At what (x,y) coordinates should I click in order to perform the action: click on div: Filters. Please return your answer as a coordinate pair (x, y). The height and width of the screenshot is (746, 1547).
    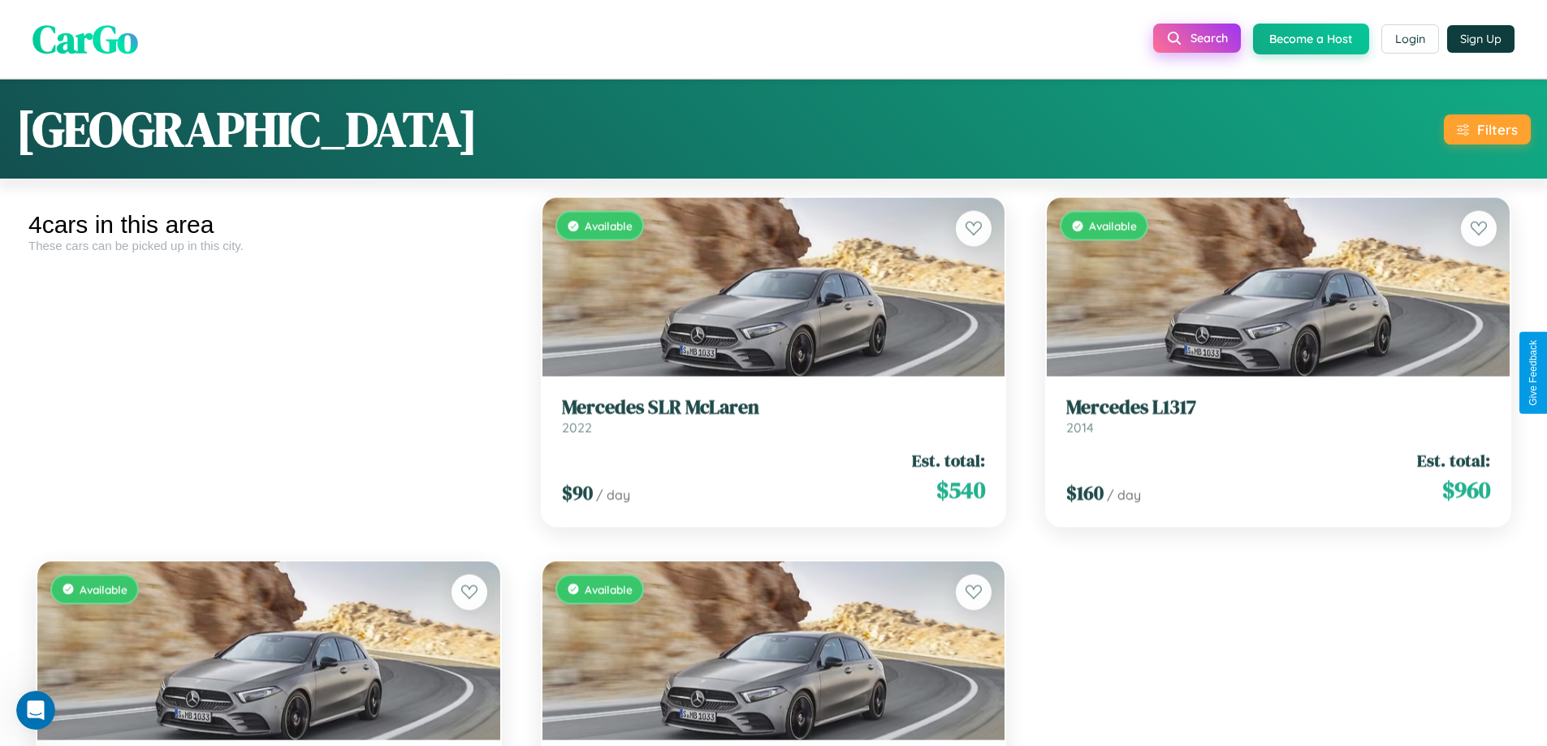
    Looking at the image, I should click on (1498, 129).